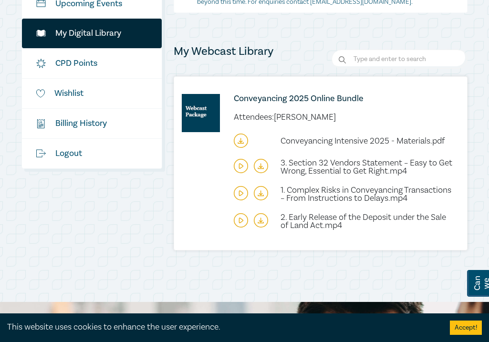 Image resolution: width=489 pixels, height=342 pixels. I want to click on span: Conveyancing Intensive 2025 - Materials.pdf, so click(363, 141).